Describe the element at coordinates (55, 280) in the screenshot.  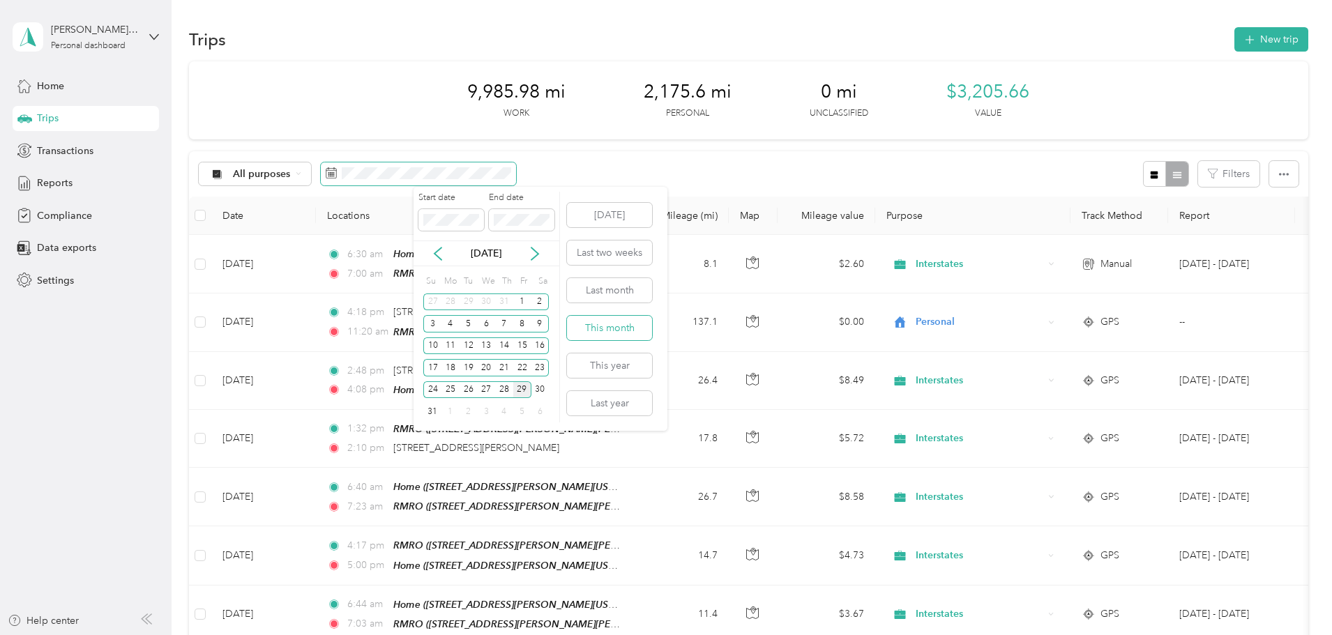
I see `span: Settings` at that location.